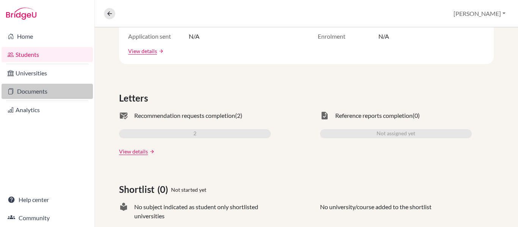 This screenshot has width=518, height=227. Describe the element at coordinates (47, 200) in the screenshot. I see `a: Help center` at that location.